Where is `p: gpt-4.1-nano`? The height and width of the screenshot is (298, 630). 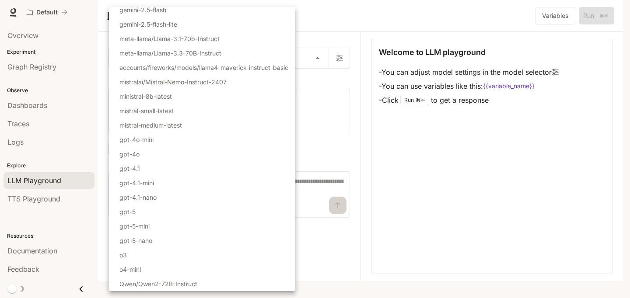 p: gpt-4.1-nano is located at coordinates (138, 197).